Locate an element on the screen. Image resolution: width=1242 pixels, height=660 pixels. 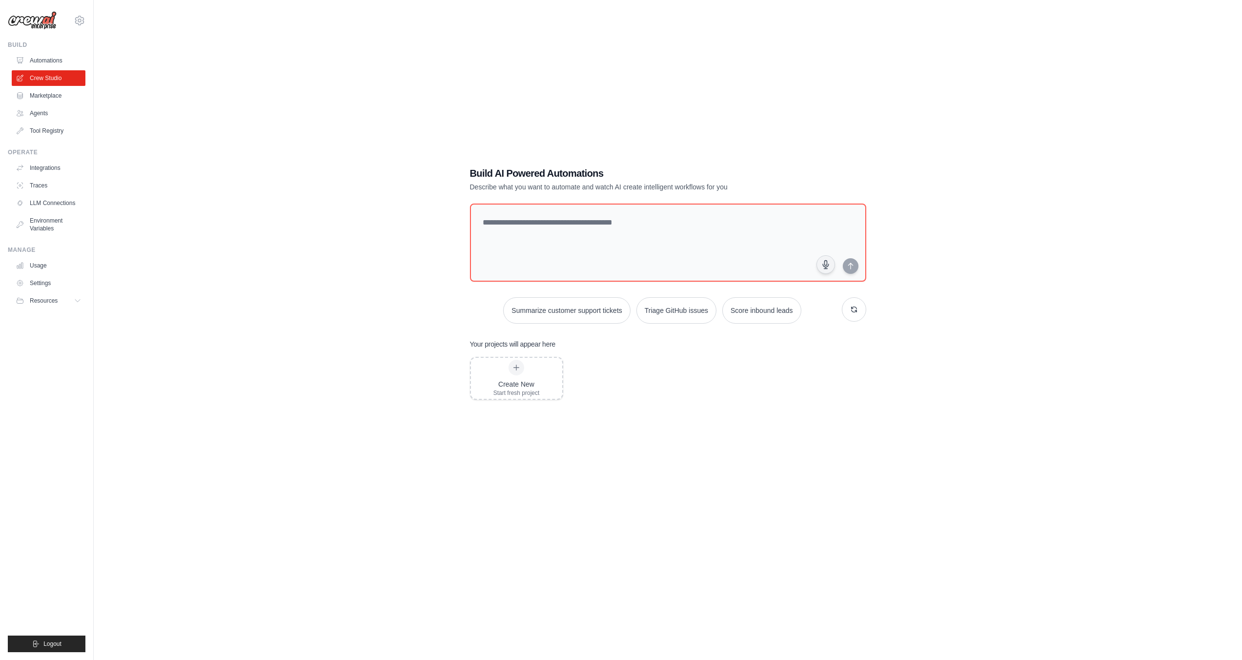
img: Logo is located at coordinates (32, 21).